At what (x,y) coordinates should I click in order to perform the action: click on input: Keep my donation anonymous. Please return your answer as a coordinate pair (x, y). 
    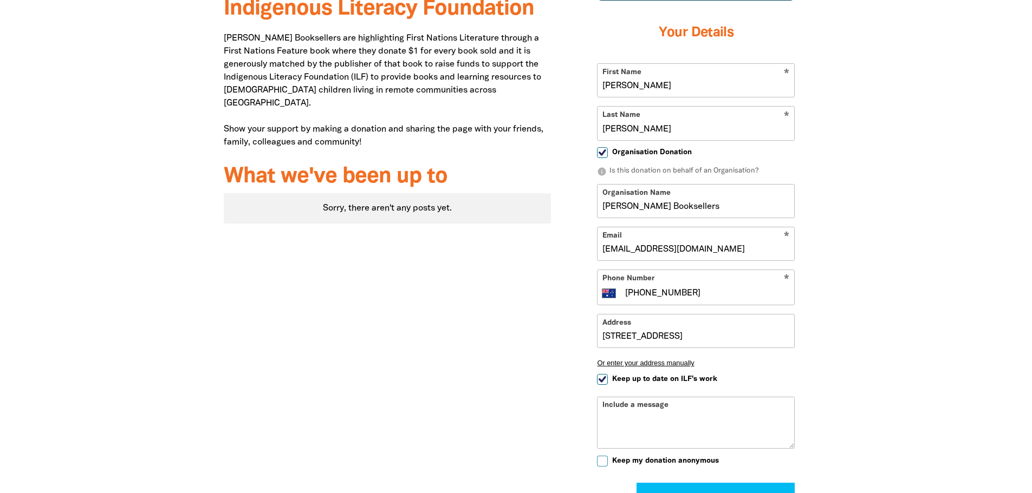
    Looking at the image, I should click on (602, 461).